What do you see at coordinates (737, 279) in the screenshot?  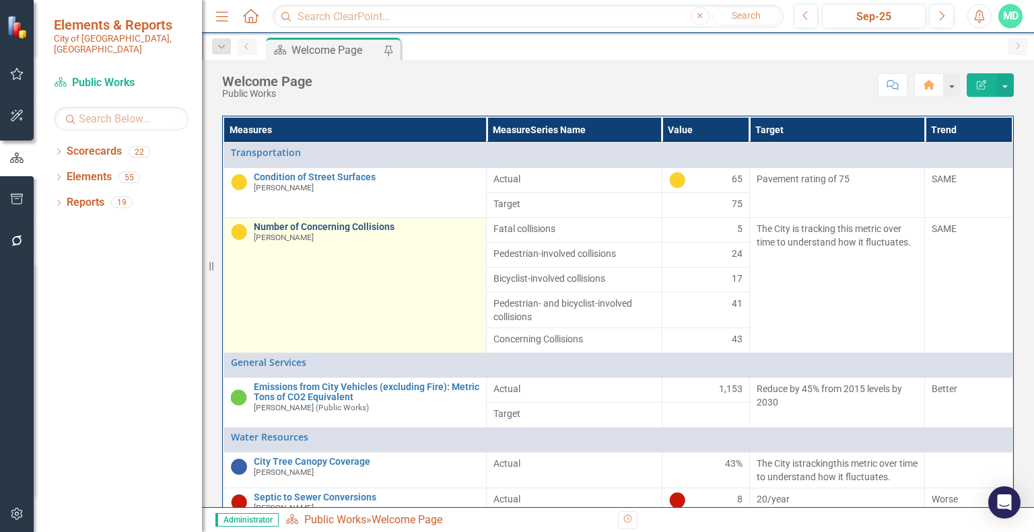 I see `span: 17` at bounding box center [737, 279].